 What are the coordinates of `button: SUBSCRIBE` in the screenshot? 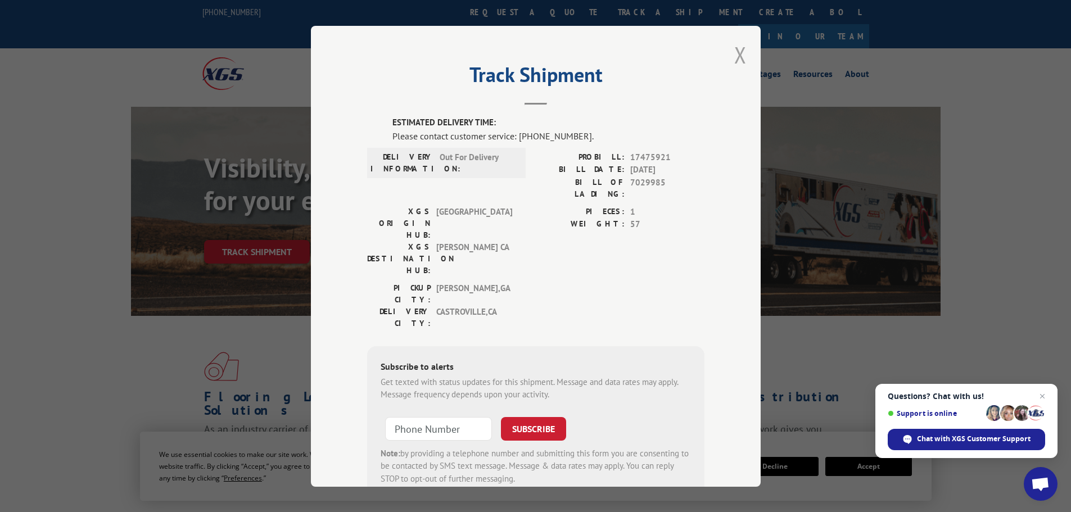 It's located at (533, 428).